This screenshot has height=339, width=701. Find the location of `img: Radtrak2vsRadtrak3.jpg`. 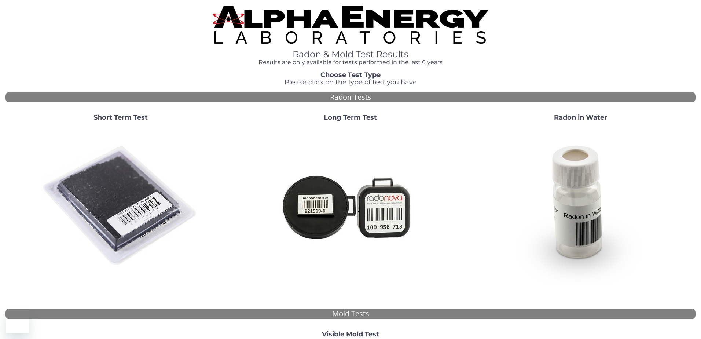

img: Radtrak2vsRadtrak3.jpg is located at coordinates (351, 206).